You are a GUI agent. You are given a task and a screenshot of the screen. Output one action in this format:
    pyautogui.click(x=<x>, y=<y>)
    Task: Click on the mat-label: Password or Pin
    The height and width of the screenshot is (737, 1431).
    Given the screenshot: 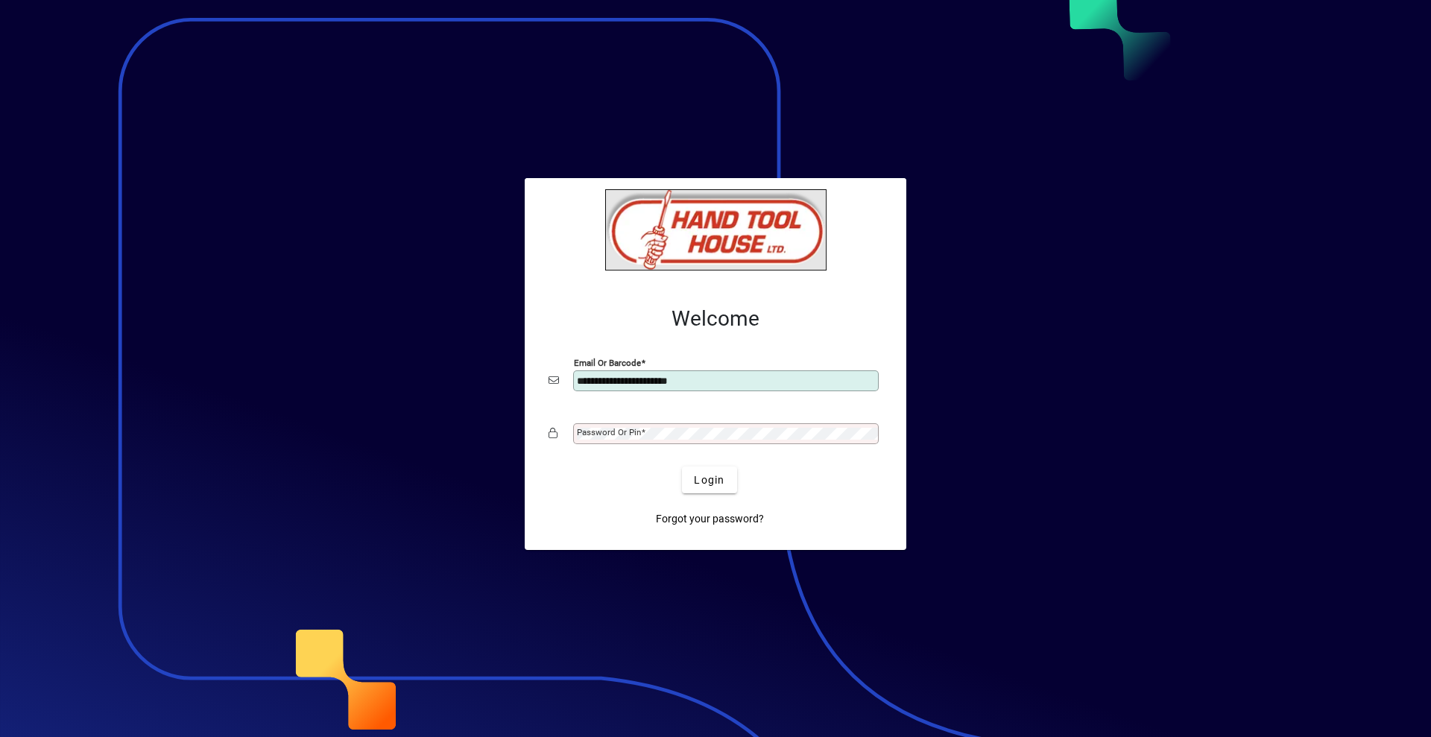 What is the action you would take?
    pyautogui.click(x=609, y=432)
    